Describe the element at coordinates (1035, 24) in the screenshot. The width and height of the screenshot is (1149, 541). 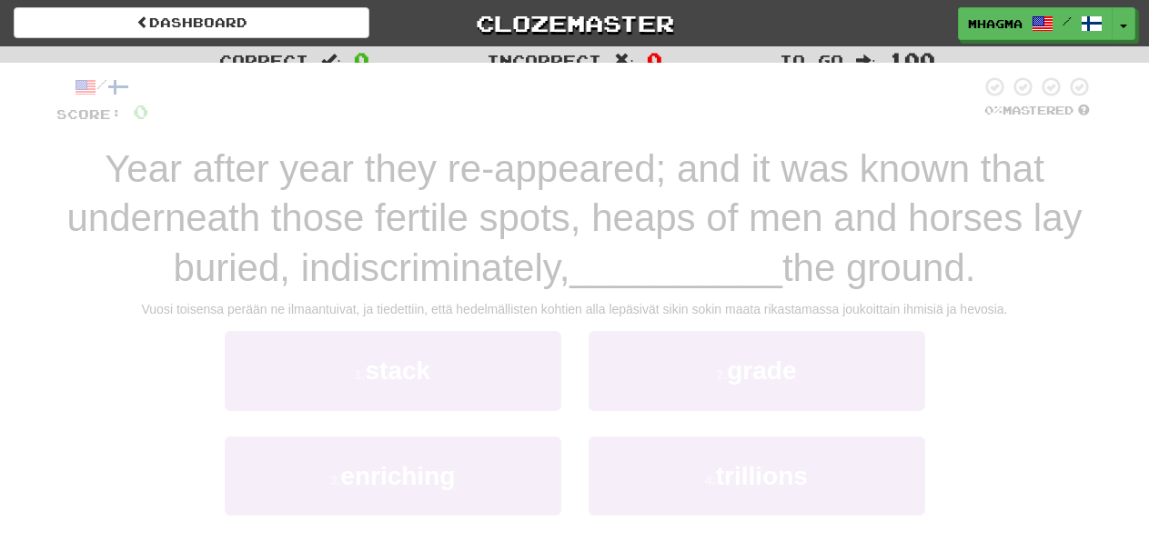
I see `a: mhagma /` at that location.